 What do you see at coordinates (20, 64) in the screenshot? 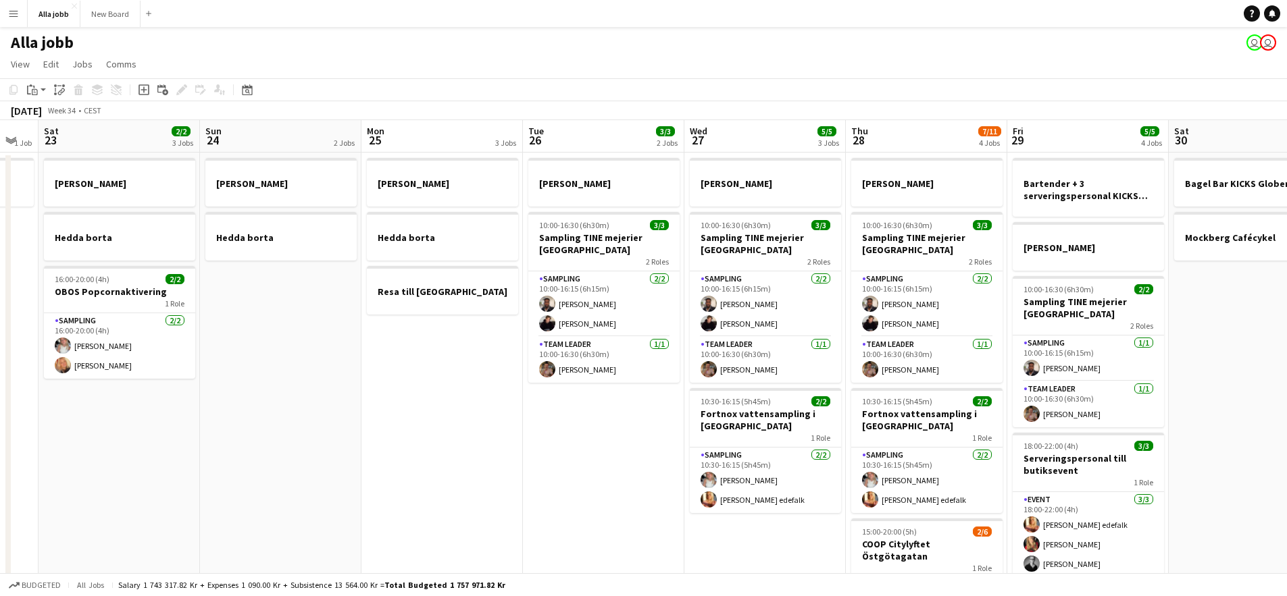
I see `span: View` at bounding box center [20, 64].